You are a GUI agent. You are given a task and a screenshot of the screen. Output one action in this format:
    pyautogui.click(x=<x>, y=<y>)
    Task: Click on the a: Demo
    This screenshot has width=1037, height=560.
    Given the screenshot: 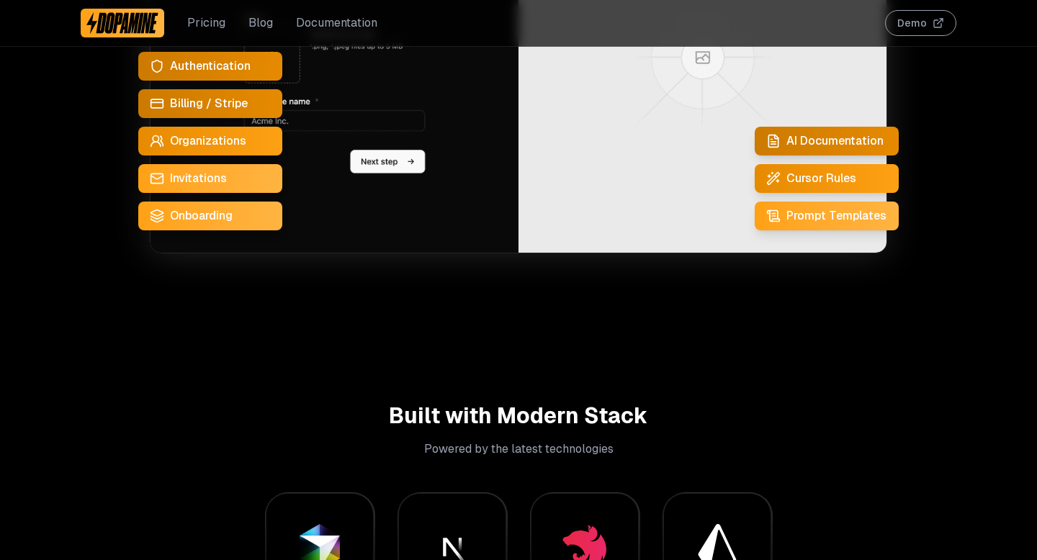 What is the action you would take?
    pyautogui.click(x=920, y=23)
    